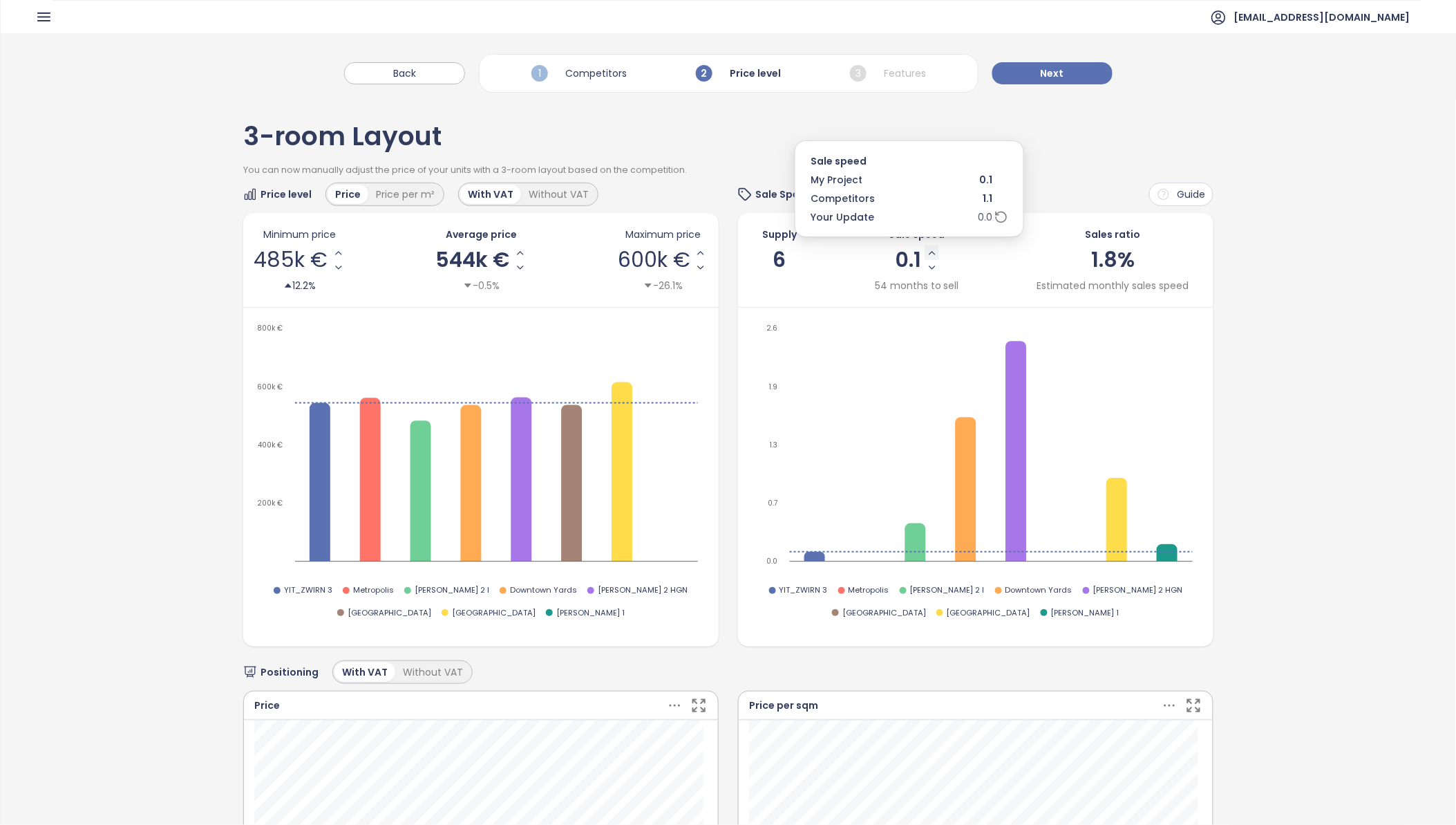 Image resolution: width=1456 pixels, height=825 pixels. What do you see at coordinates (539, 73) in the screenshot?
I see `span: 1` at bounding box center [539, 73].